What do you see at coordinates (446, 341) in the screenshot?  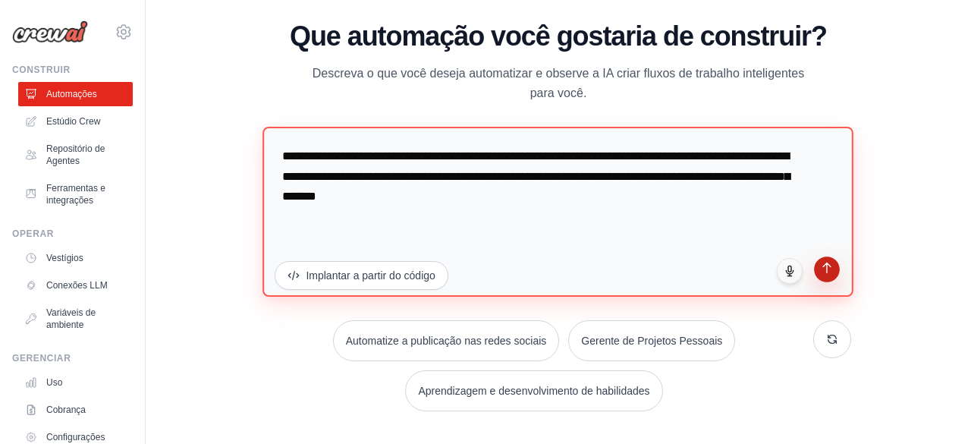 I see `button: Automatize a publicação nas redes sociais` at bounding box center [446, 341].